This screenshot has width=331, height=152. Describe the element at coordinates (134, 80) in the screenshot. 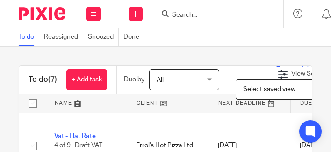

I see `p: Due by` at that location.